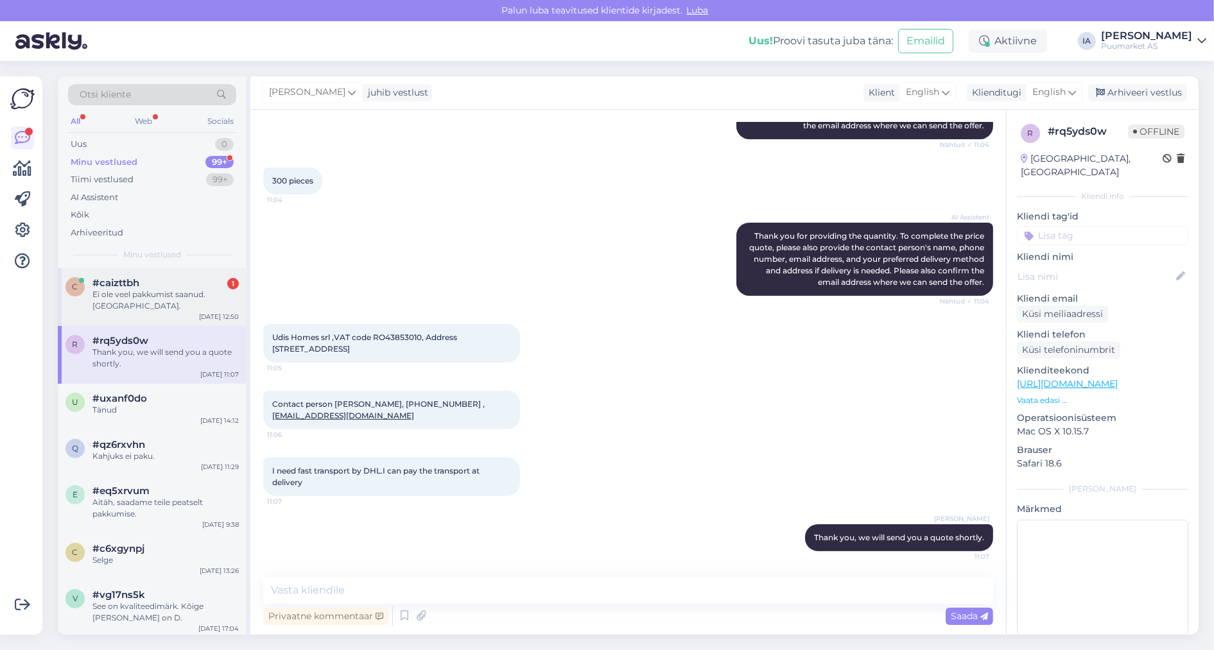 The height and width of the screenshot is (650, 1214). Describe the element at coordinates (166, 410) in the screenshot. I see `div: Tänud` at that location.